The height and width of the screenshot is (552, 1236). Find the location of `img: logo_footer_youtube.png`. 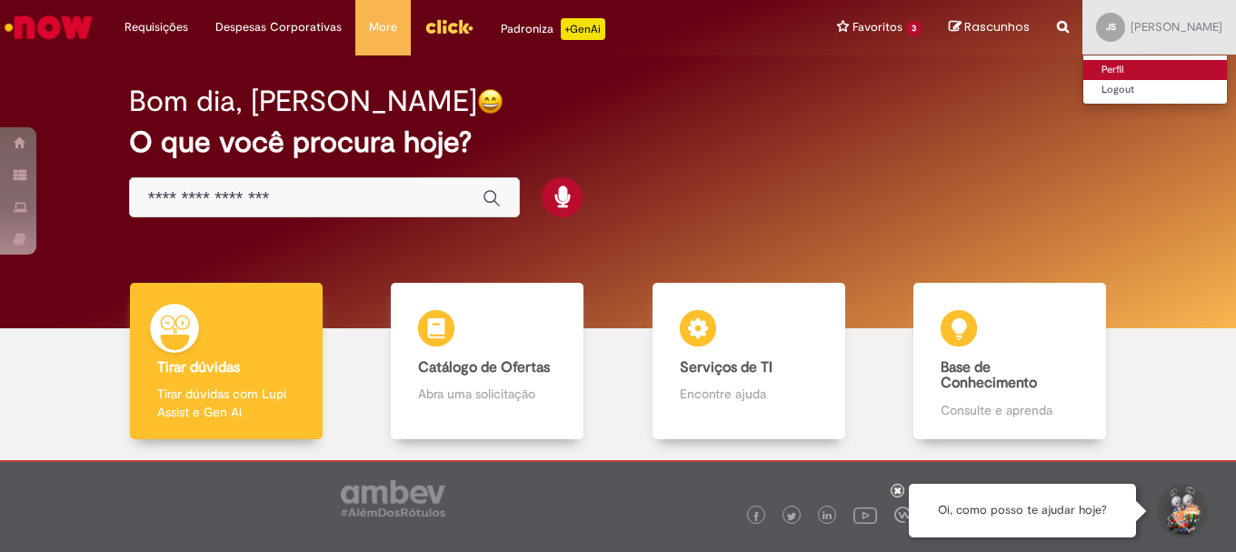

img: logo_footer_youtube.png is located at coordinates (865, 515).